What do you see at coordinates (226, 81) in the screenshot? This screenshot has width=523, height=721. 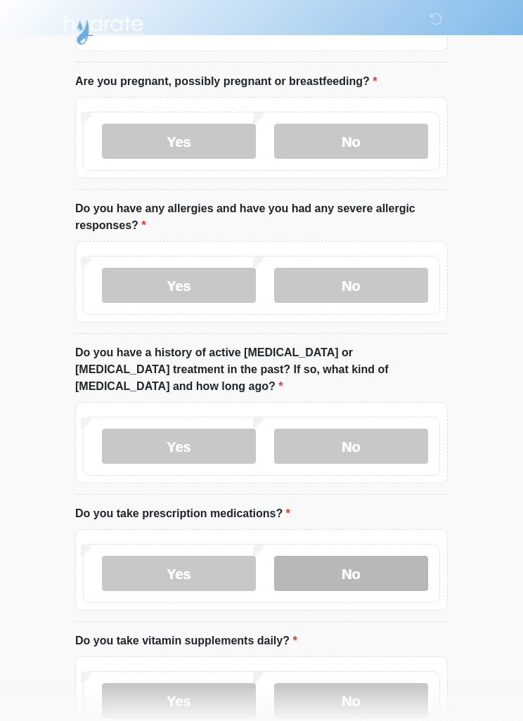 I see `label: Are you pregnant, possibly pregnant or breastfeeding?` at bounding box center [226, 81].